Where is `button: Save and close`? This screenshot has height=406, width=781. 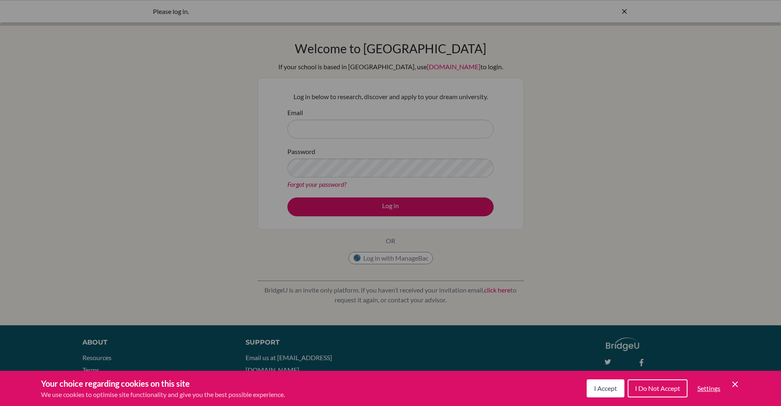 button: Save and close is located at coordinates (735, 385).